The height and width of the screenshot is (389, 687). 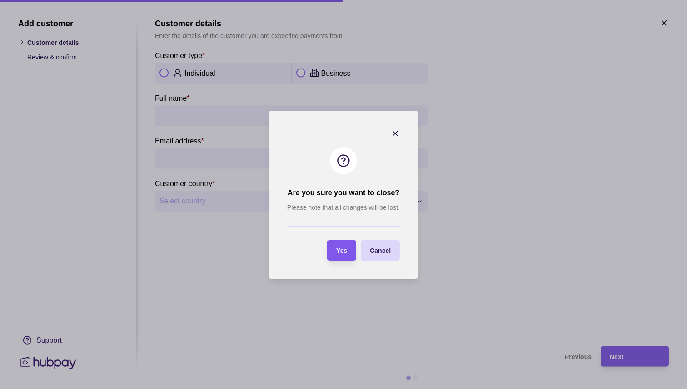 I want to click on p: Please note that all changes will be lost., so click(x=343, y=207).